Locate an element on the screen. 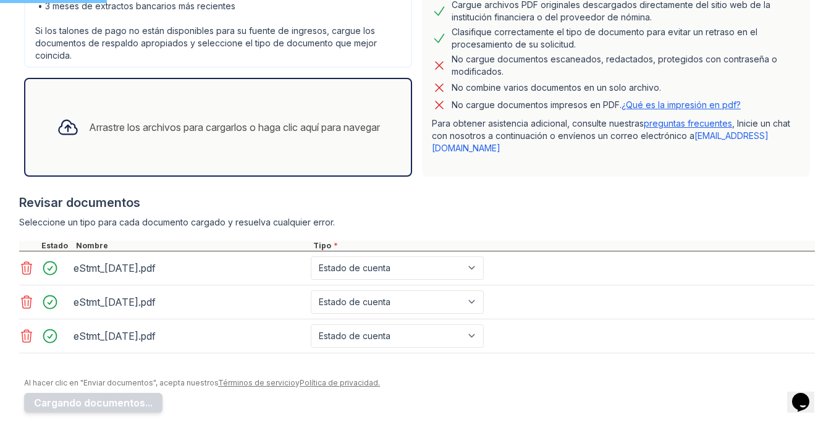 The width and height of the screenshot is (839, 425). font: Al hacer clic en "Enviar documentos", acepta nuestros y is located at coordinates (202, 382).